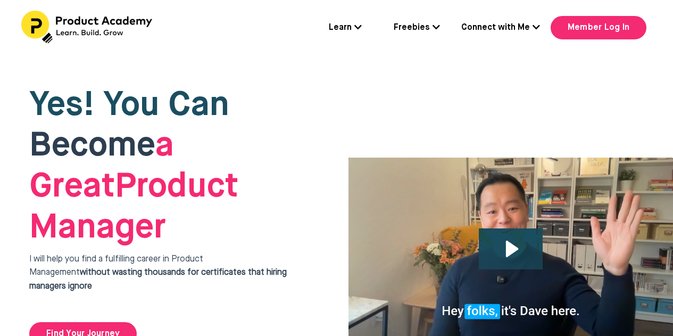 Image resolution: width=673 pixels, height=336 pixels. I want to click on span: Yes! You Can, so click(129, 105).